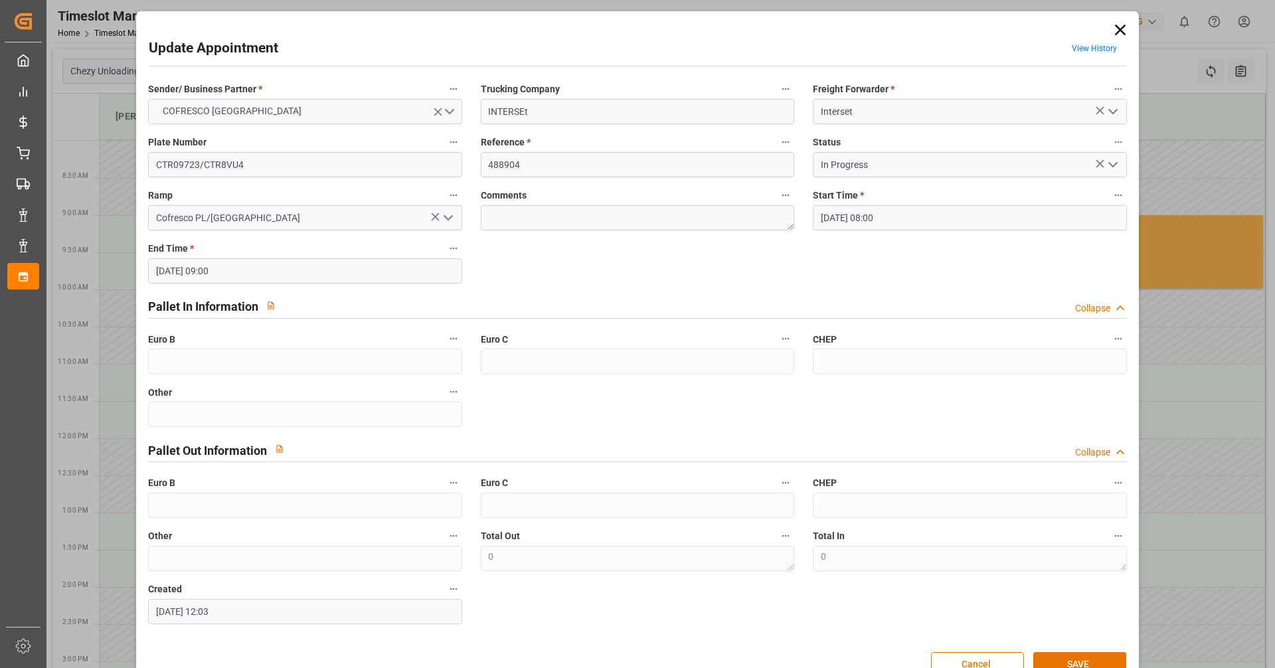  Describe the element at coordinates (500, 536) in the screenshot. I see `span: Total Out` at that location.